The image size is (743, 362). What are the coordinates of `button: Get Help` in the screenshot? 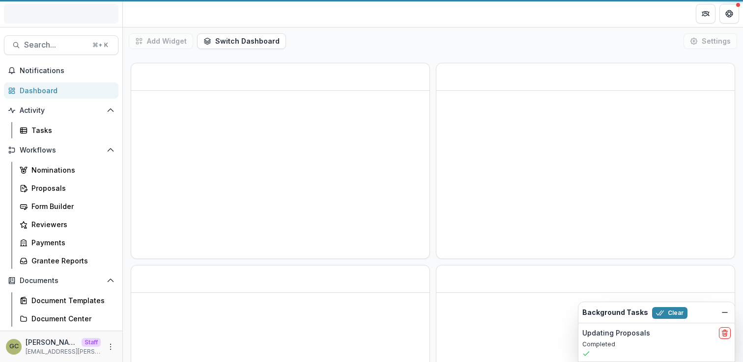 It's located at (729, 14).